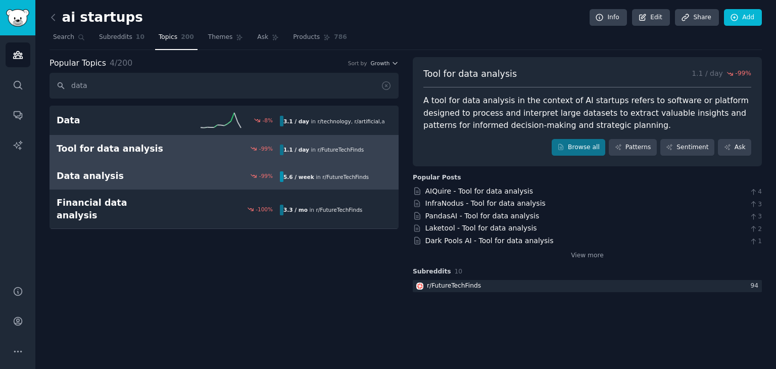 This screenshot has height=369, width=776. I want to click on span: Ask, so click(263, 37).